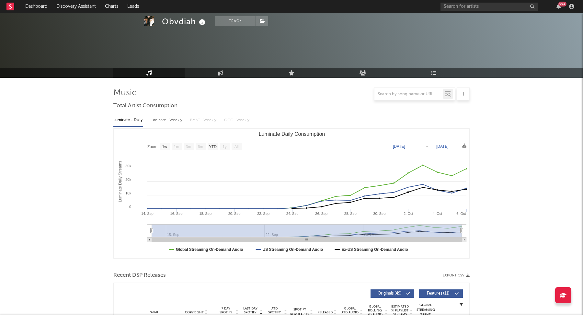  I want to click on text: 20k, so click(128, 179).